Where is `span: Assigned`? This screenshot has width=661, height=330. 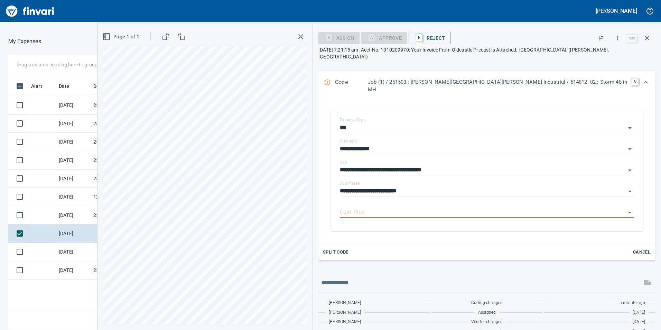 span: Assigned is located at coordinates (486, 312).